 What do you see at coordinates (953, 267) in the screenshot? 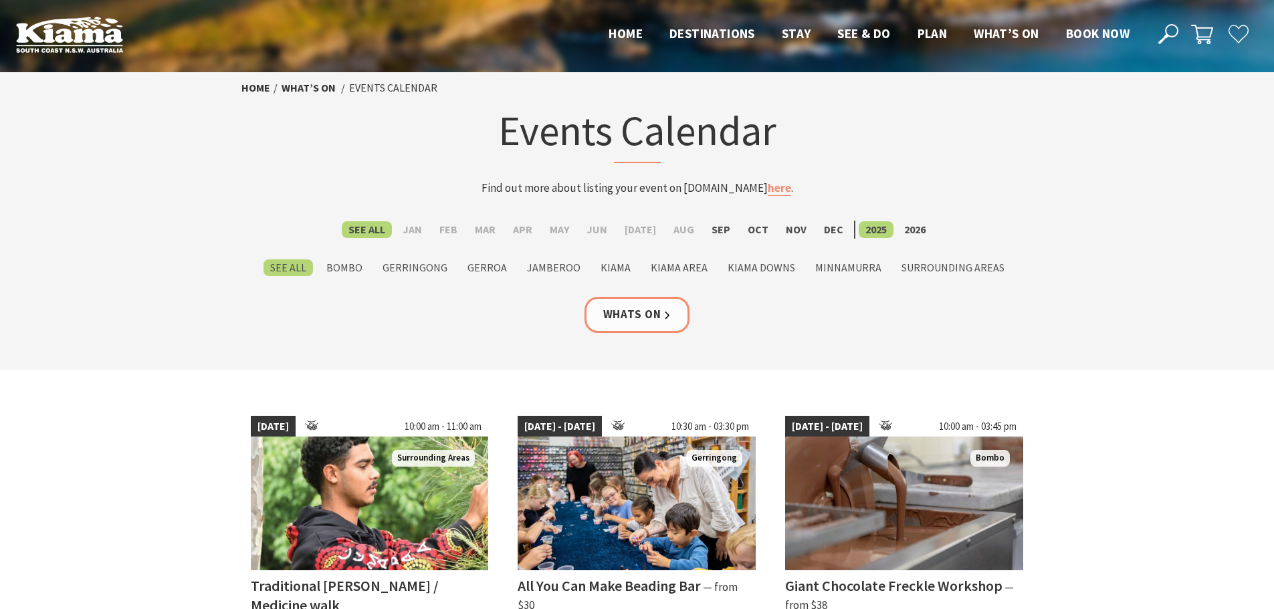
I see `label: Surrounding Areas` at bounding box center [953, 267].